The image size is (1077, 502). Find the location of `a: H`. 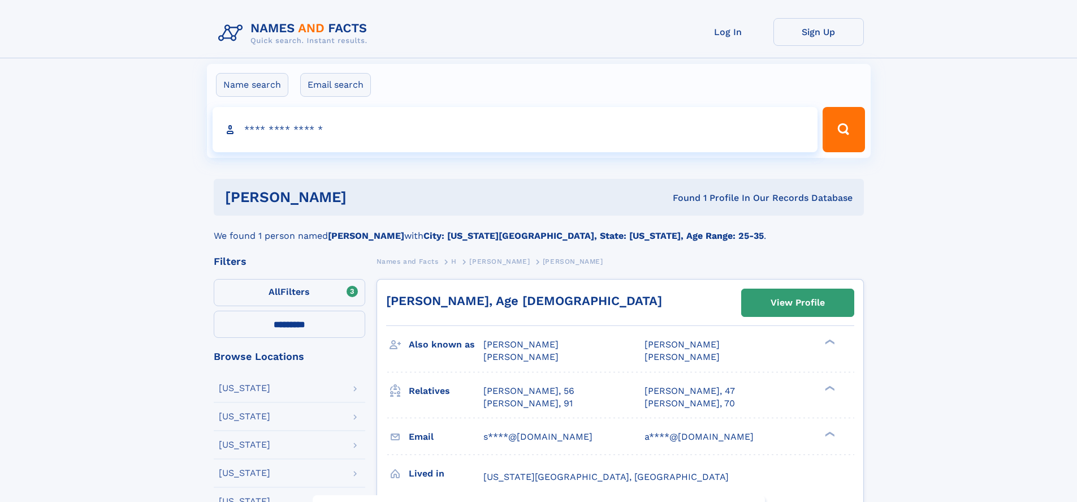

a: H is located at coordinates (454, 261).